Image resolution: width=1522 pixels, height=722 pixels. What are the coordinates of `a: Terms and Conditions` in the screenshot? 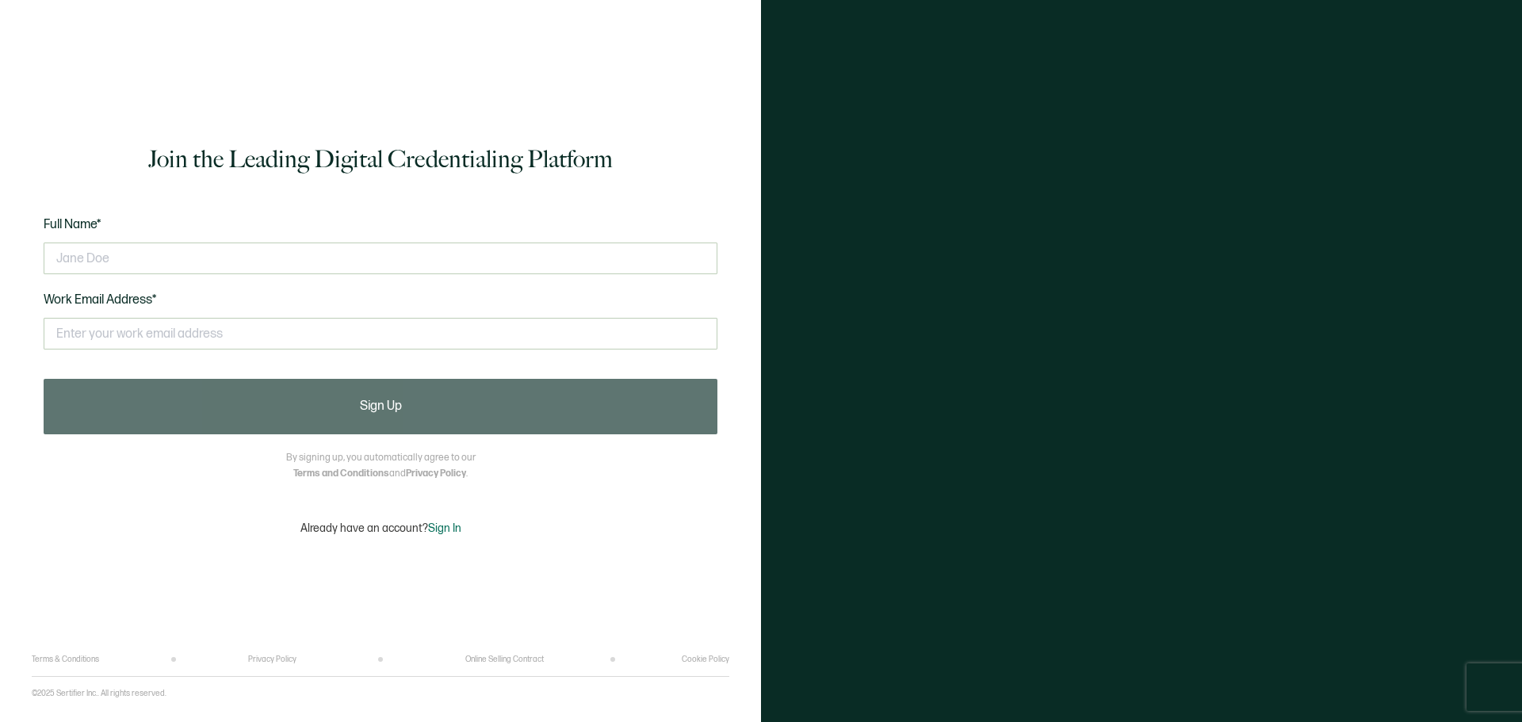 It's located at (341, 473).